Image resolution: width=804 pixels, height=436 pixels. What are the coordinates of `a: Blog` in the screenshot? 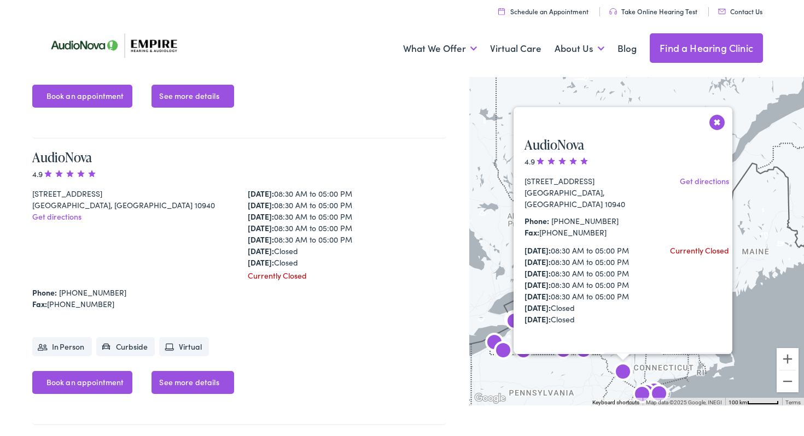 It's located at (627, 49).